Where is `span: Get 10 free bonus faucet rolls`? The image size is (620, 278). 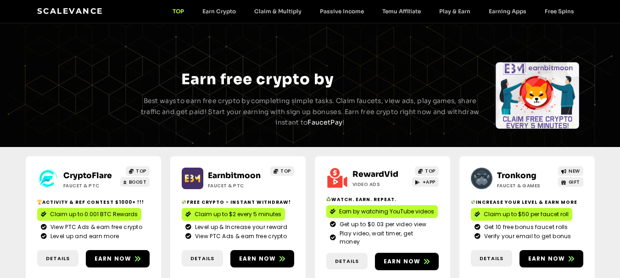
span: Get 10 free bonus faucet rolls is located at coordinates (525, 227).